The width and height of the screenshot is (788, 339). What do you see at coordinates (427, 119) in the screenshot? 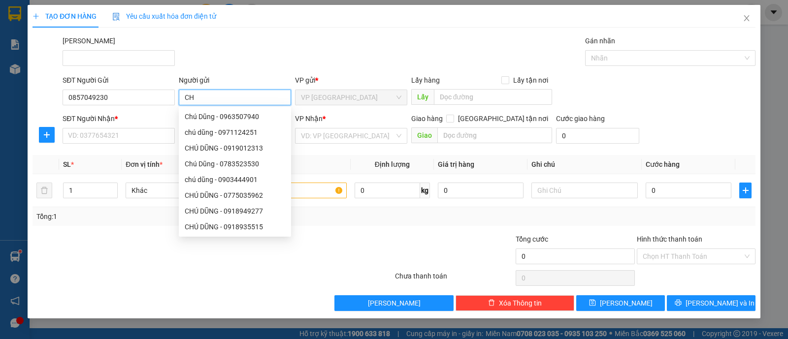
I see `span: Giao hàng` at bounding box center [427, 119].